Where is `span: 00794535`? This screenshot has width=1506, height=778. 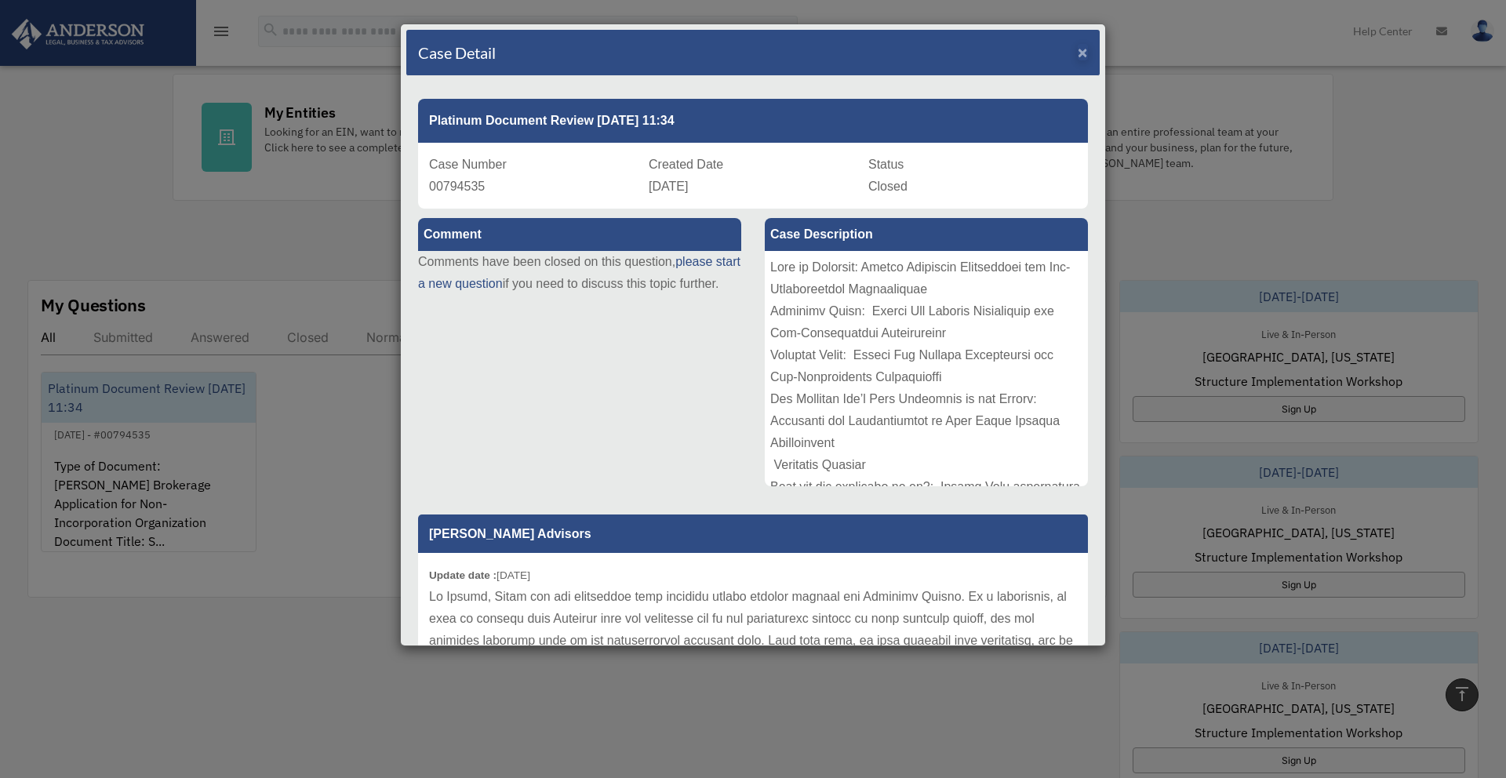 span: 00794535 is located at coordinates (456, 186).